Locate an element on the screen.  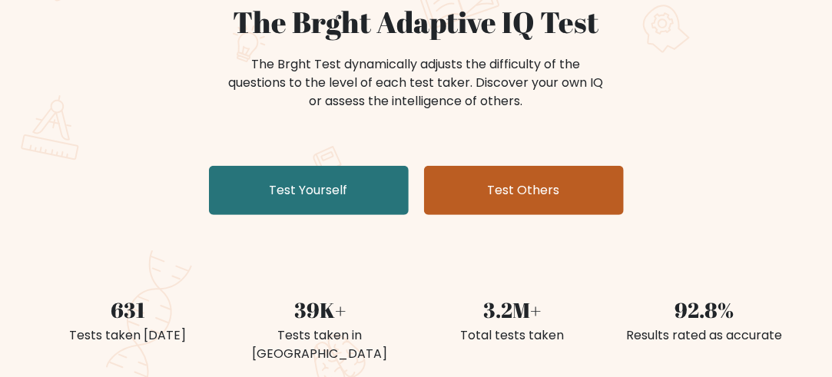
a: Test Yourself is located at coordinates (309, 191).